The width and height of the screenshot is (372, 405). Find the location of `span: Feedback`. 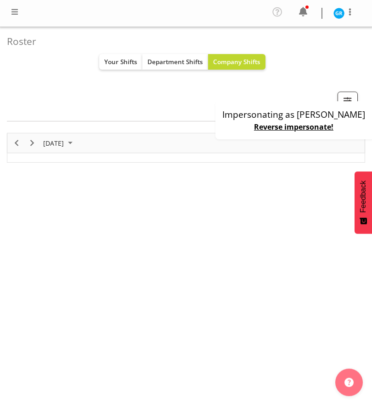

span: Feedback is located at coordinates (363, 197).